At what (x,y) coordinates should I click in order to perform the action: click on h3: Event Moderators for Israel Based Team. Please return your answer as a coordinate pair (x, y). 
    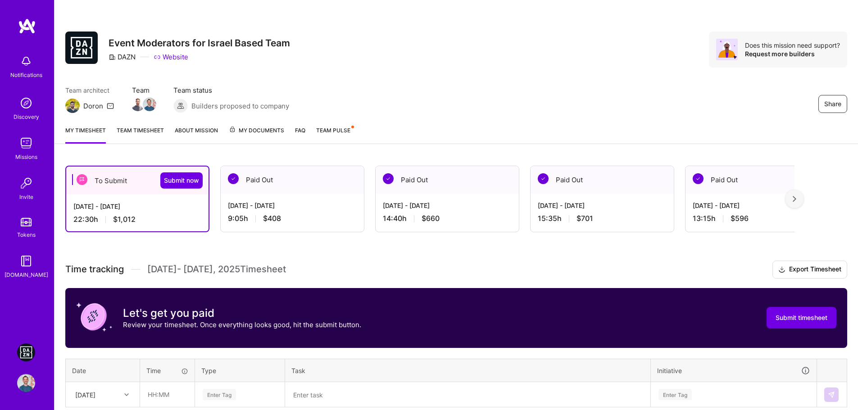
    Looking at the image, I should click on (199, 43).